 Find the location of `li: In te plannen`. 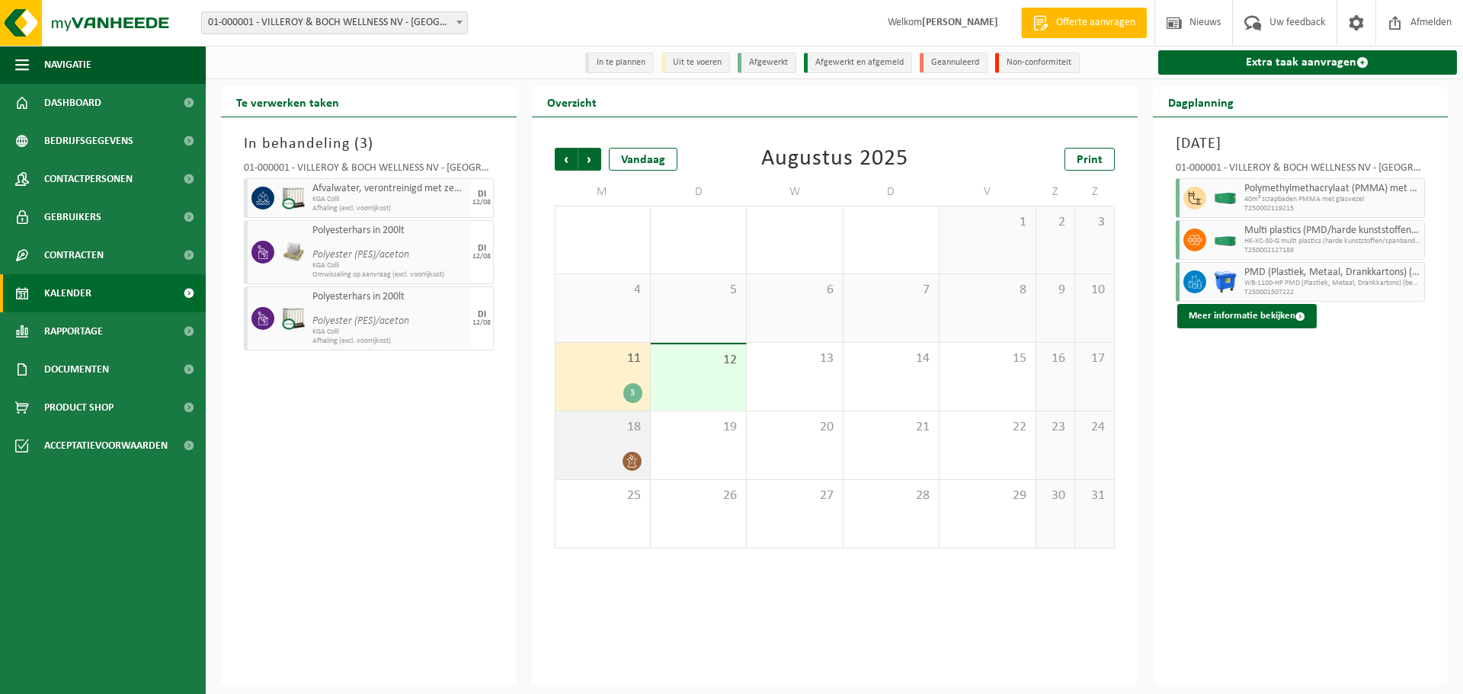

li: In te plannen is located at coordinates (620, 62).